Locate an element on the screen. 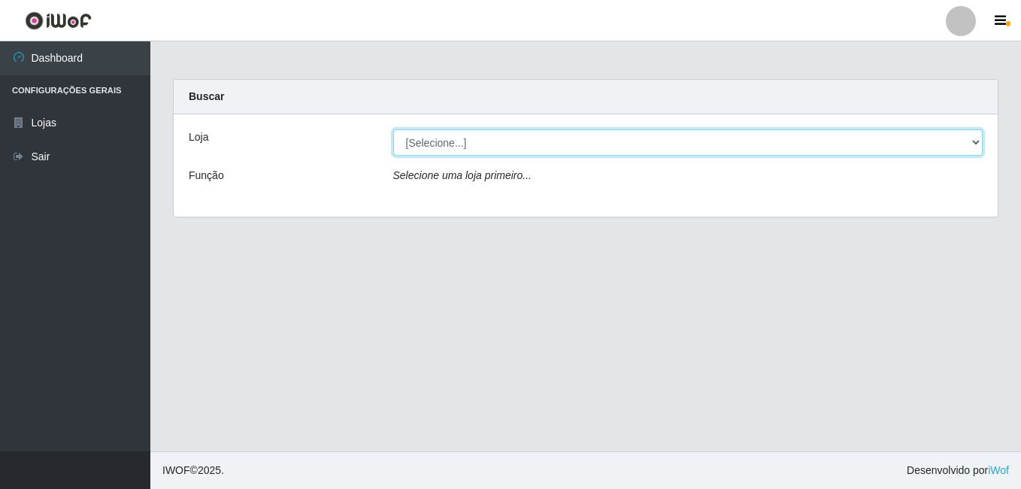  span: IWOF is located at coordinates (176, 470).